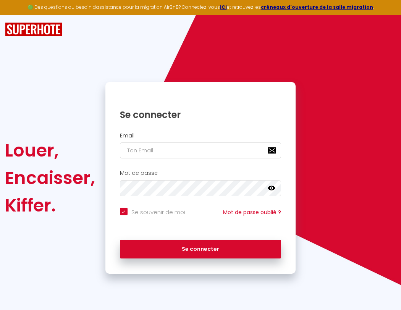 This screenshot has width=401, height=310. Describe the element at coordinates (201, 250) in the screenshot. I see `button: Se connecter` at that location.